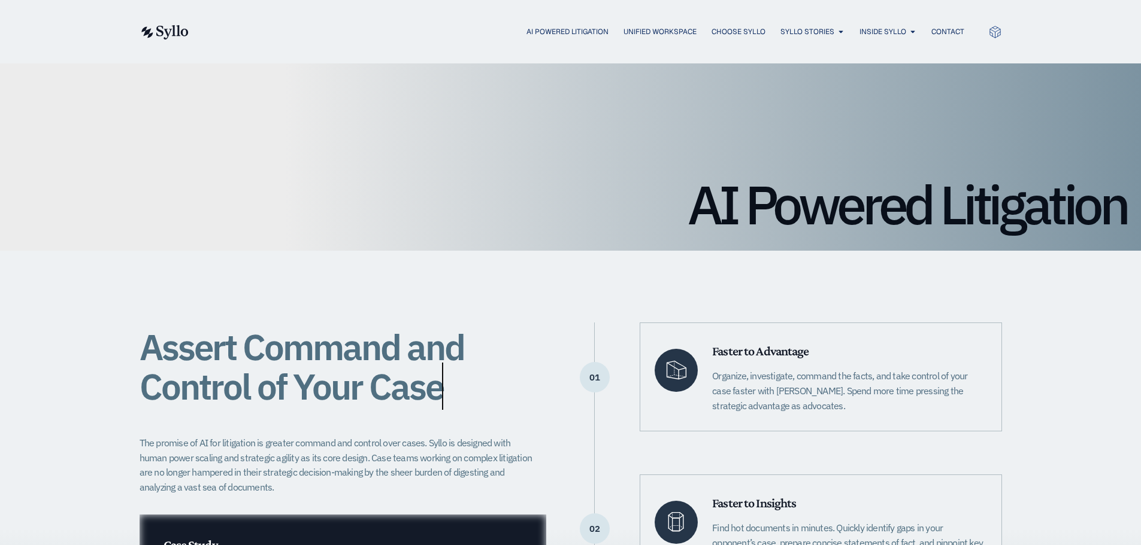 This screenshot has height=545, width=1141. Describe the element at coordinates (738, 32) in the screenshot. I see `a: Choose Syllo` at that location.